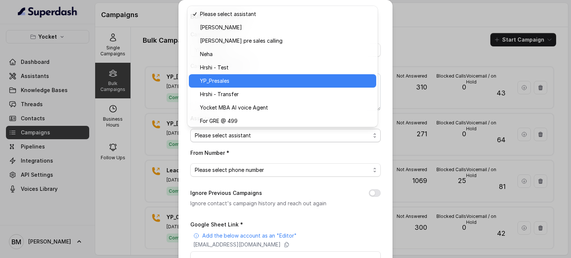 The height and width of the screenshot is (258, 571). I want to click on span: Neha, so click(286, 54).